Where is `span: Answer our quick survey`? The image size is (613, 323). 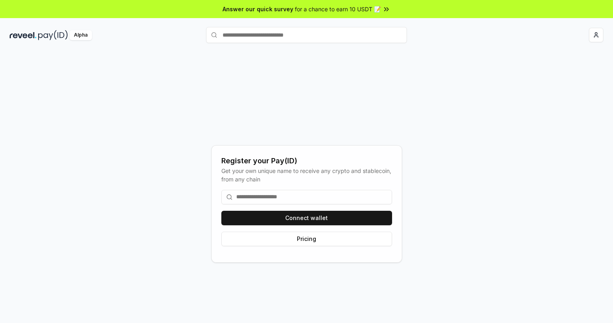
span: Answer our quick survey is located at coordinates (258, 9).